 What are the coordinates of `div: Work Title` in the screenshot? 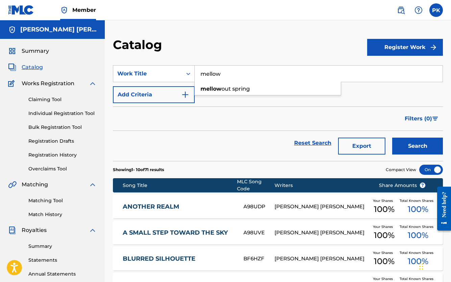 It's located at (148, 74).